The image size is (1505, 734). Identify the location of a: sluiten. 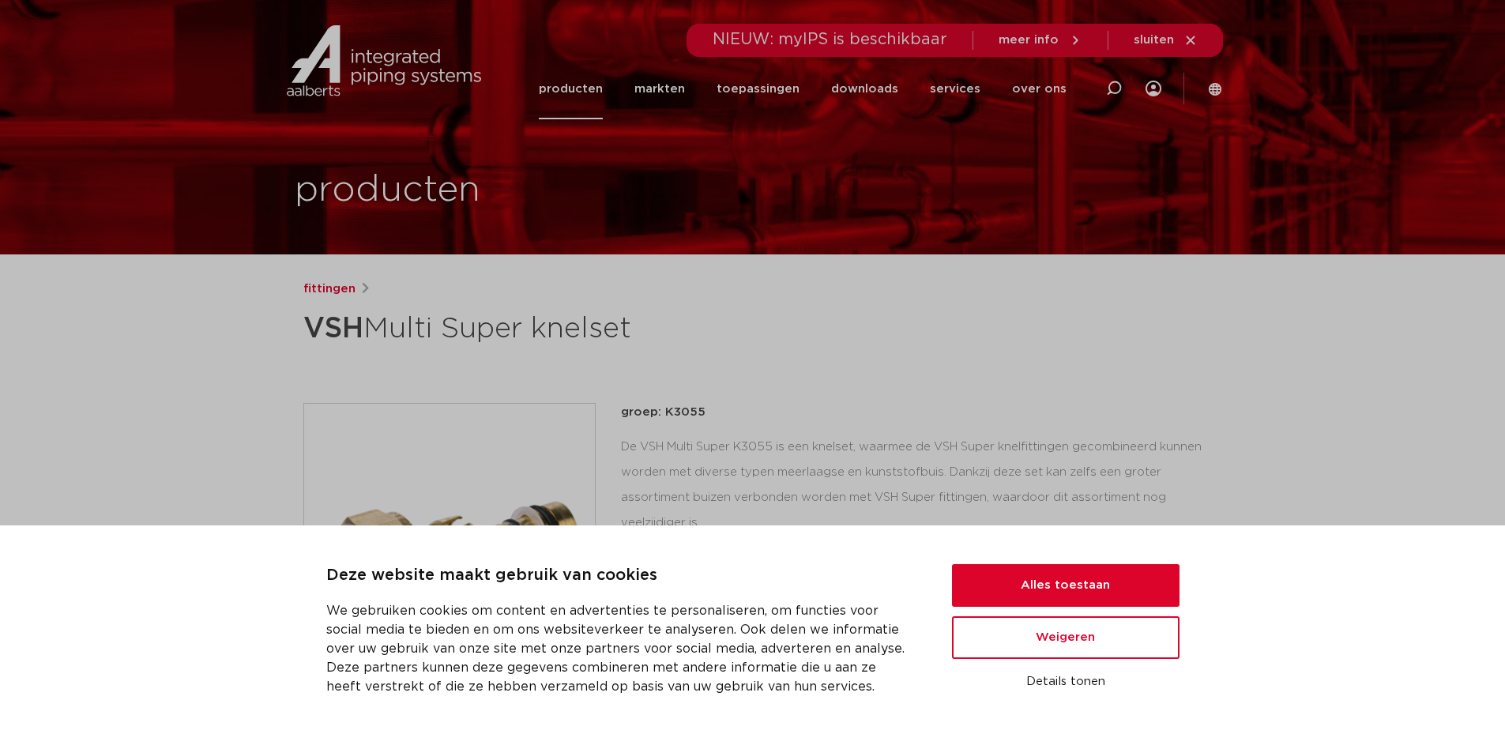
(1165, 40).